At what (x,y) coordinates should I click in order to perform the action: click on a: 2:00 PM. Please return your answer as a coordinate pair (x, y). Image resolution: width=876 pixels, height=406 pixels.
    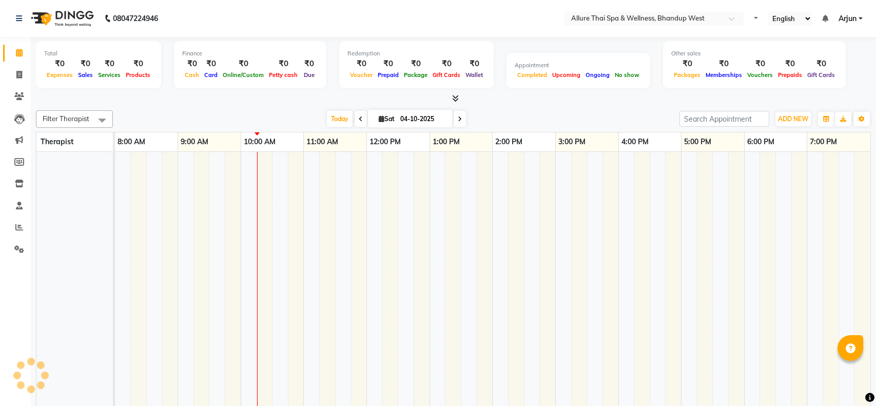
    Looking at the image, I should click on (508, 142).